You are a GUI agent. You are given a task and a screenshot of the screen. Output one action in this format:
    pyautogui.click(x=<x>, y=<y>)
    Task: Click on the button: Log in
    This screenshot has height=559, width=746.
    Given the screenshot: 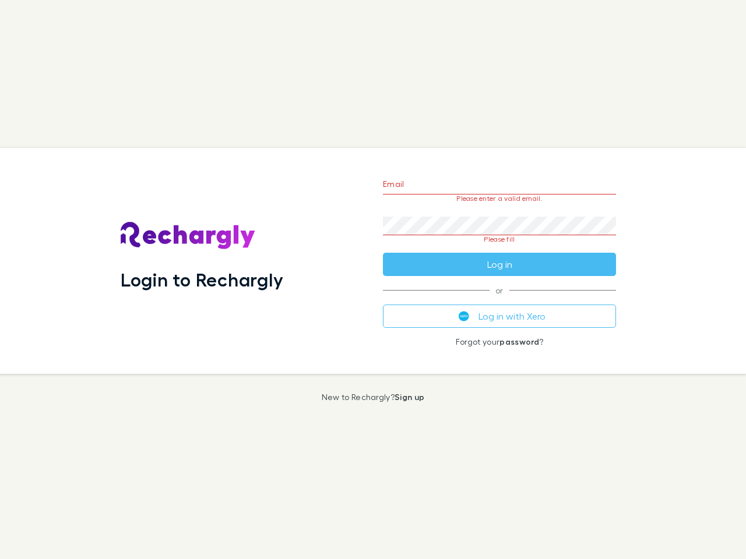 What is the action you would take?
    pyautogui.click(x=499, y=264)
    